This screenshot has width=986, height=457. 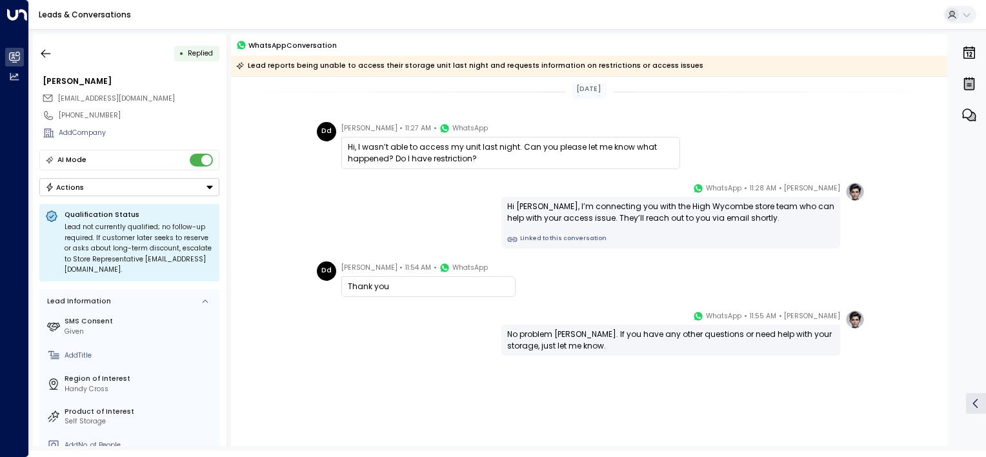 I want to click on div: Button group with a nested menu, so click(x=129, y=187).